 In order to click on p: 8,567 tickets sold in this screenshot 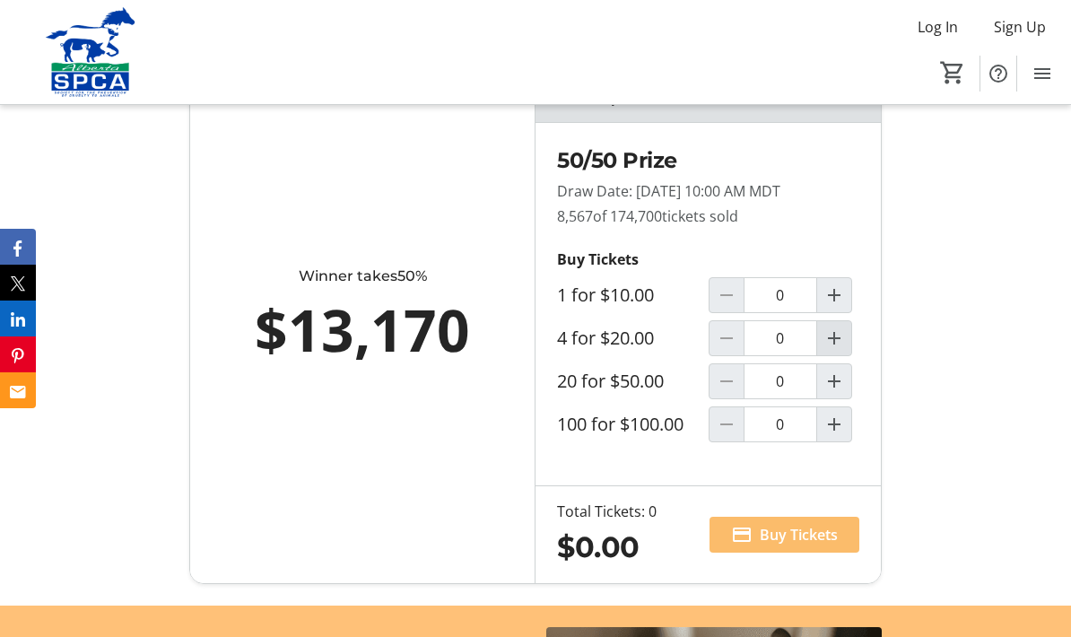, I will do `click(708, 216)`.